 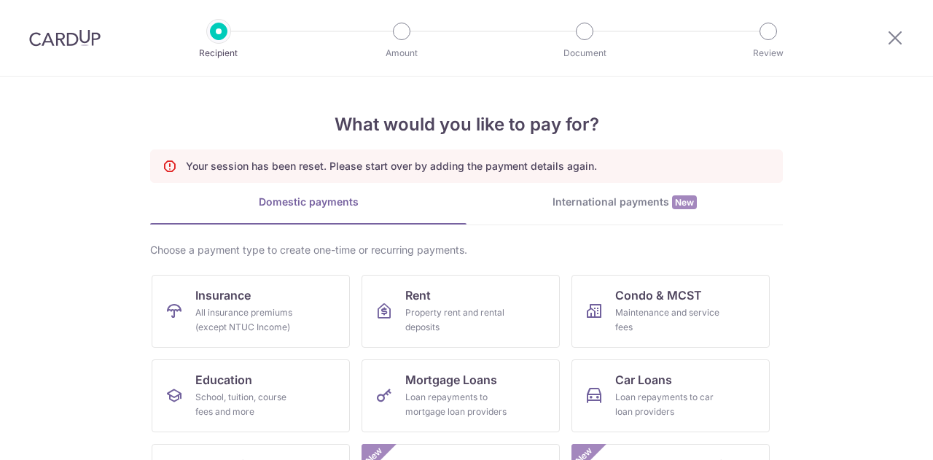 I want to click on div: Property rent and rental deposits, so click(x=458, y=320).